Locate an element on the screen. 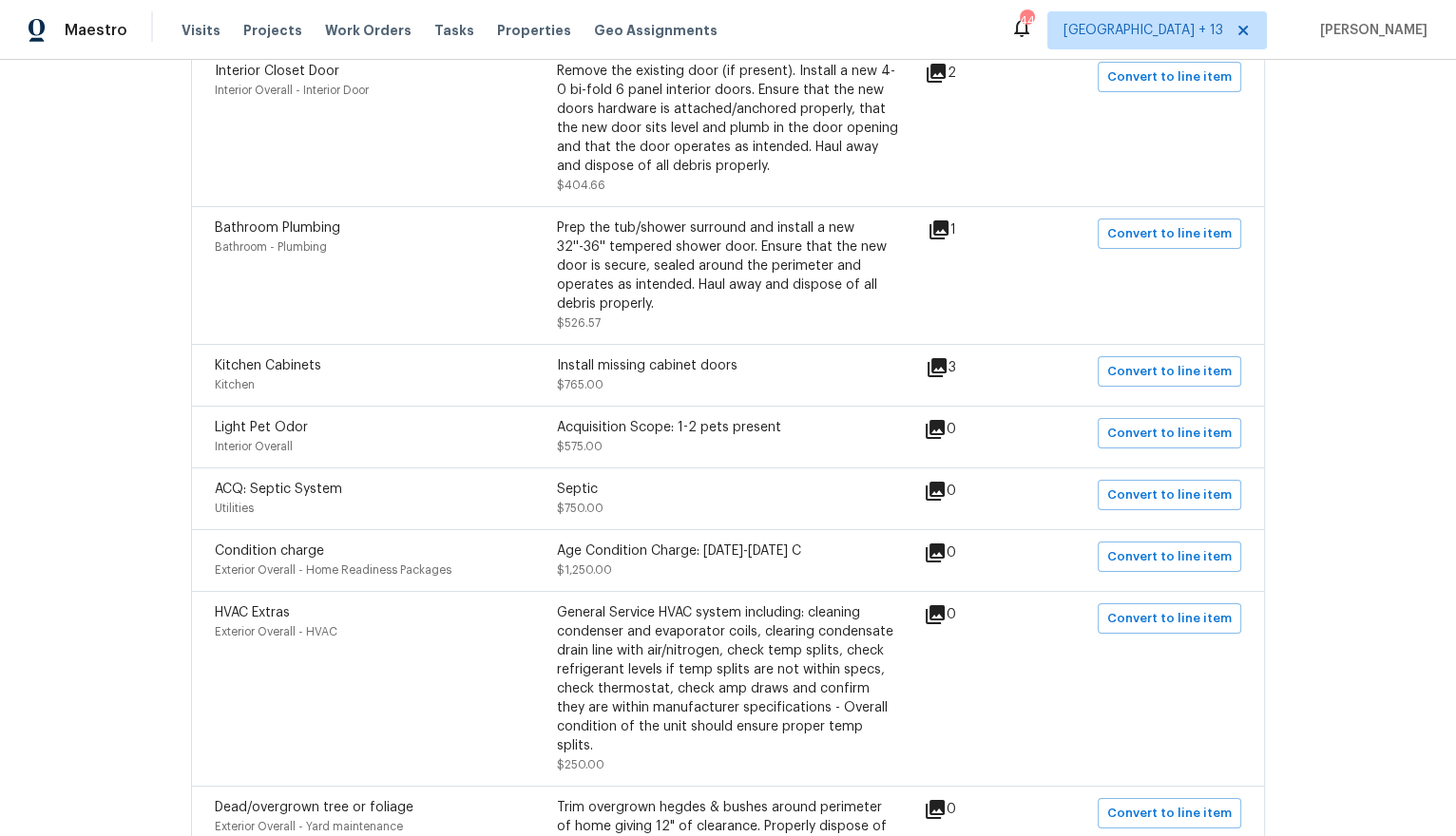 This screenshot has height=836, width=1456. div: Prep the tub/shower surround and install a new 32''-36'' tempered shower door. Ensure that the ne... is located at coordinates (728, 266).